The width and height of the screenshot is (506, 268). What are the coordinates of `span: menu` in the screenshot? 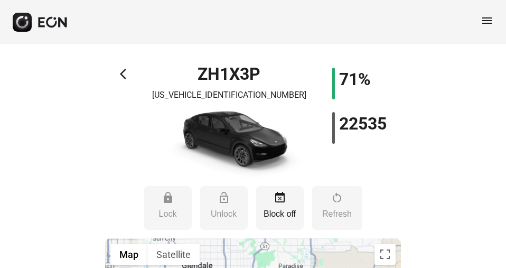 It's located at (487, 21).